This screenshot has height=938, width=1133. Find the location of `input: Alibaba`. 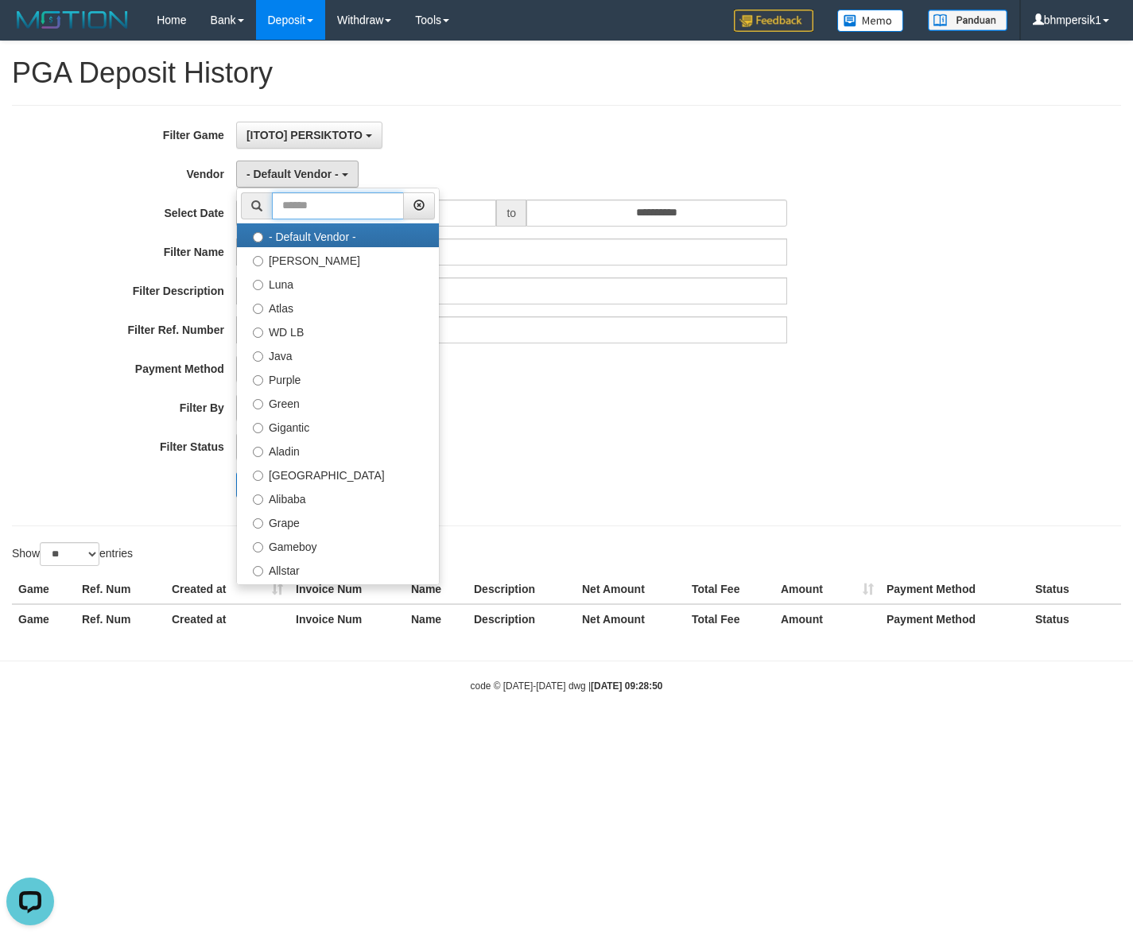

input: Alibaba is located at coordinates (258, 499).